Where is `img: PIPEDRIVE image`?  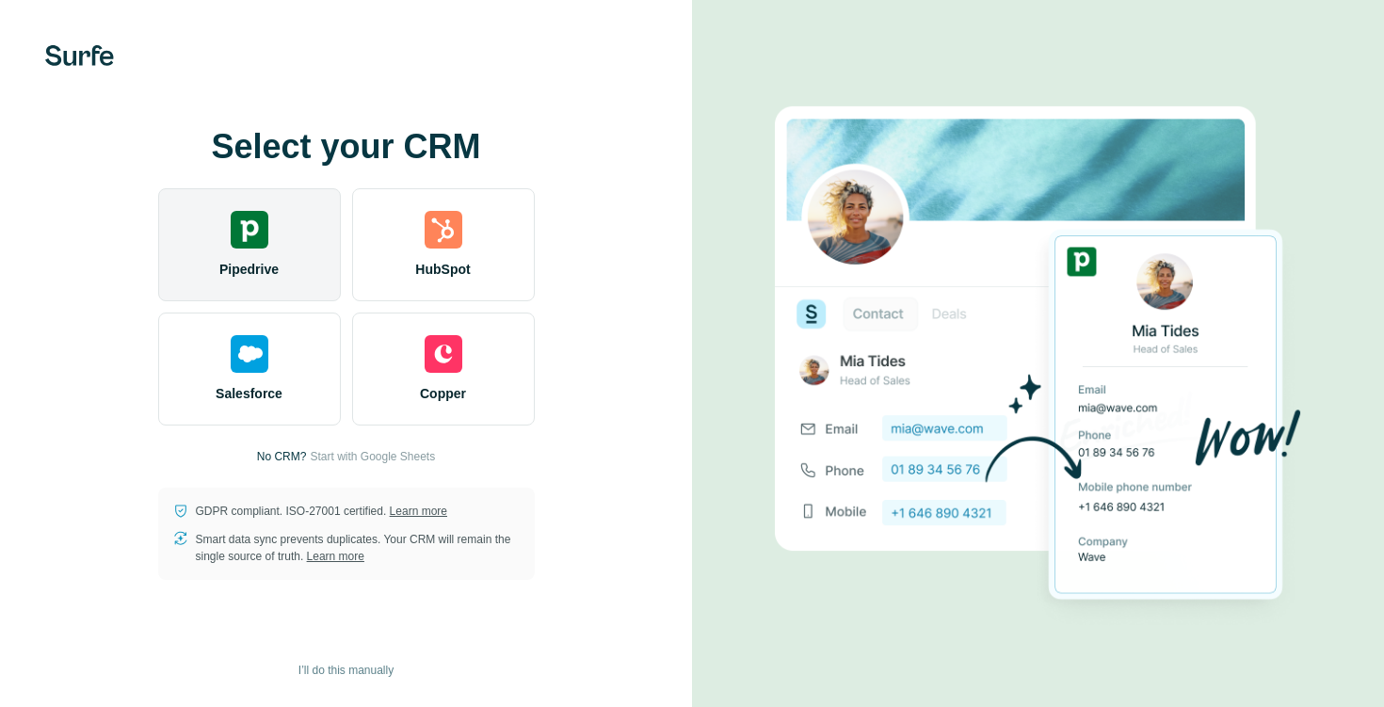 img: PIPEDRIVE image is located at coordinates (1039, 354).